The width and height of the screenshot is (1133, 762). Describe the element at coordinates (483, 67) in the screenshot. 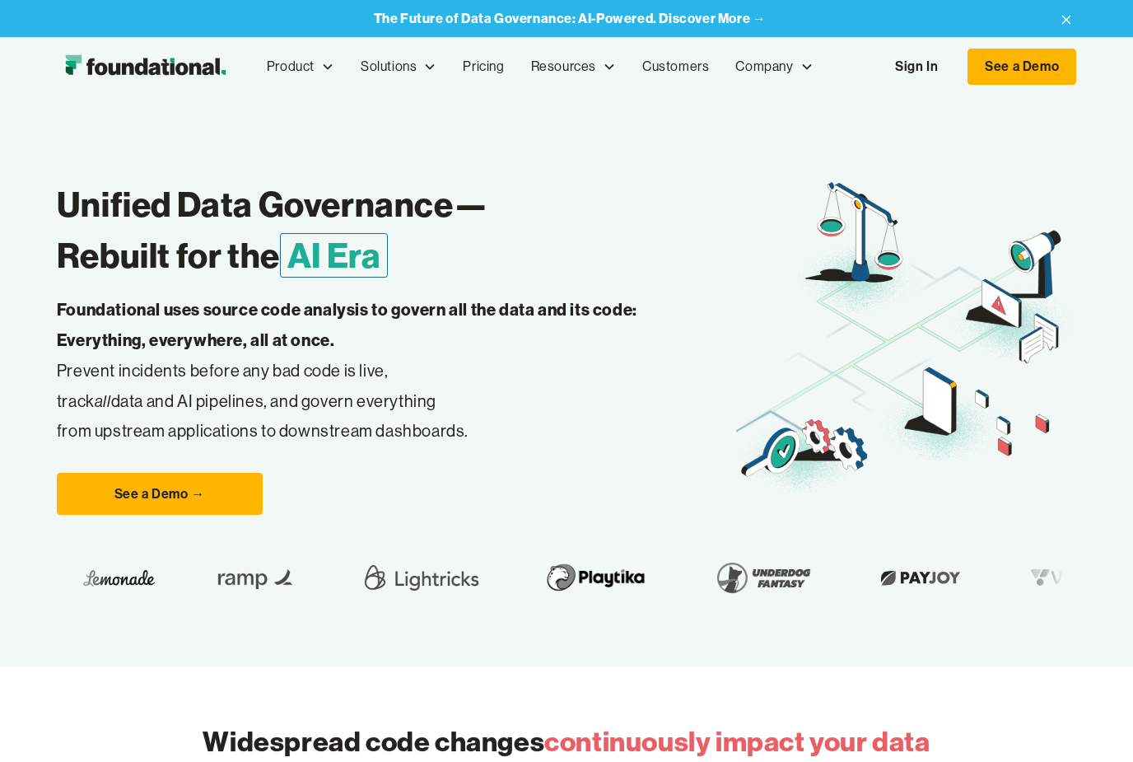

I see `a: Pricing` at that location.